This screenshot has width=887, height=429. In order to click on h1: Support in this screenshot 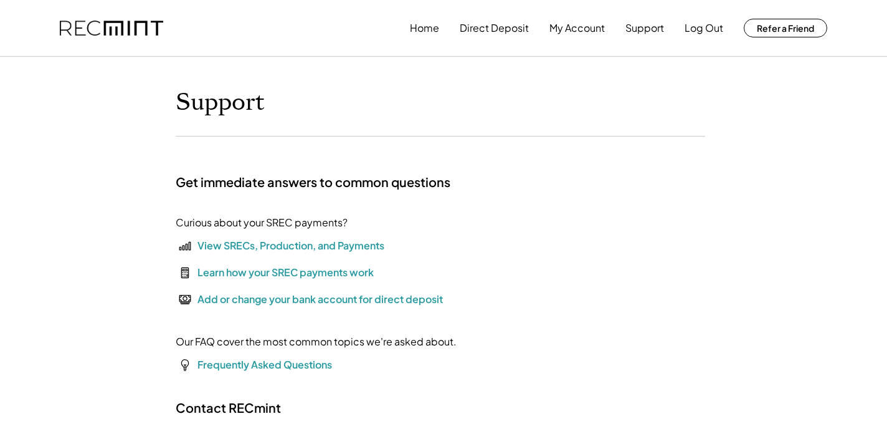, I will do `click(220, 102)`.